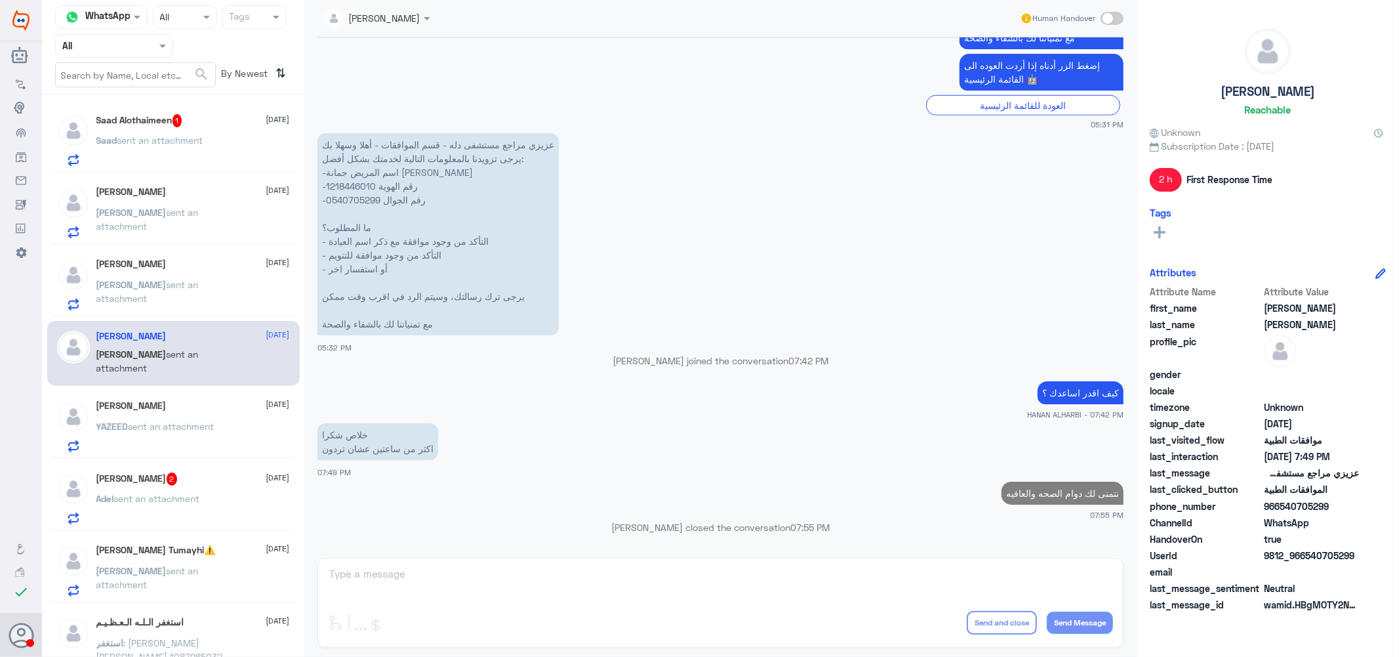  I want to click on span: 9812_966540705299, so click(1311, 555).